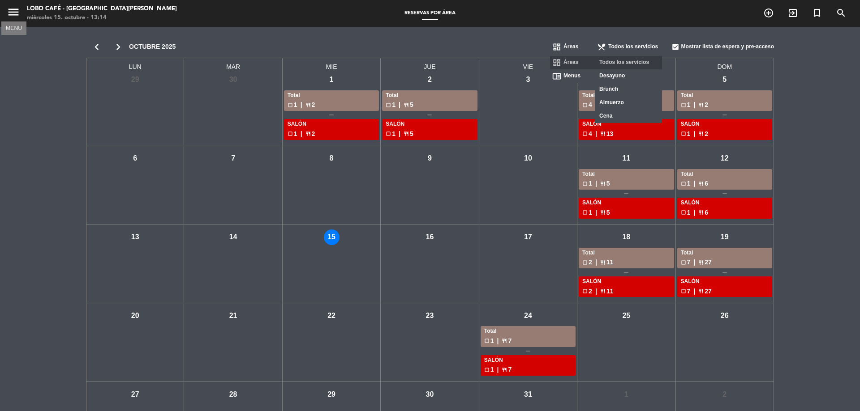 The height and width of the screenshot is (411, 860). I want to click on div: 30, so click(233, 80).